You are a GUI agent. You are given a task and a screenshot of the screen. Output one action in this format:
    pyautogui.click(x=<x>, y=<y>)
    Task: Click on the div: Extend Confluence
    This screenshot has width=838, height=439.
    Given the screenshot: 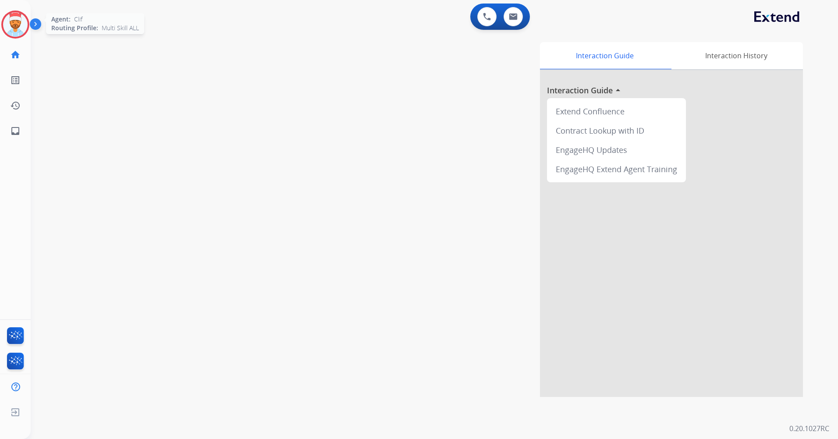 What is the action you would take?
    pyautogui.click(x=616, y=111)
    